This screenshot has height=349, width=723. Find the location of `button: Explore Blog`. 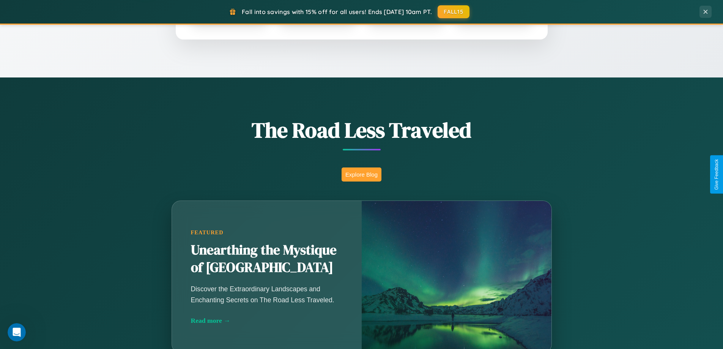

button: Explore Blog is located at coordinates (361, 174).